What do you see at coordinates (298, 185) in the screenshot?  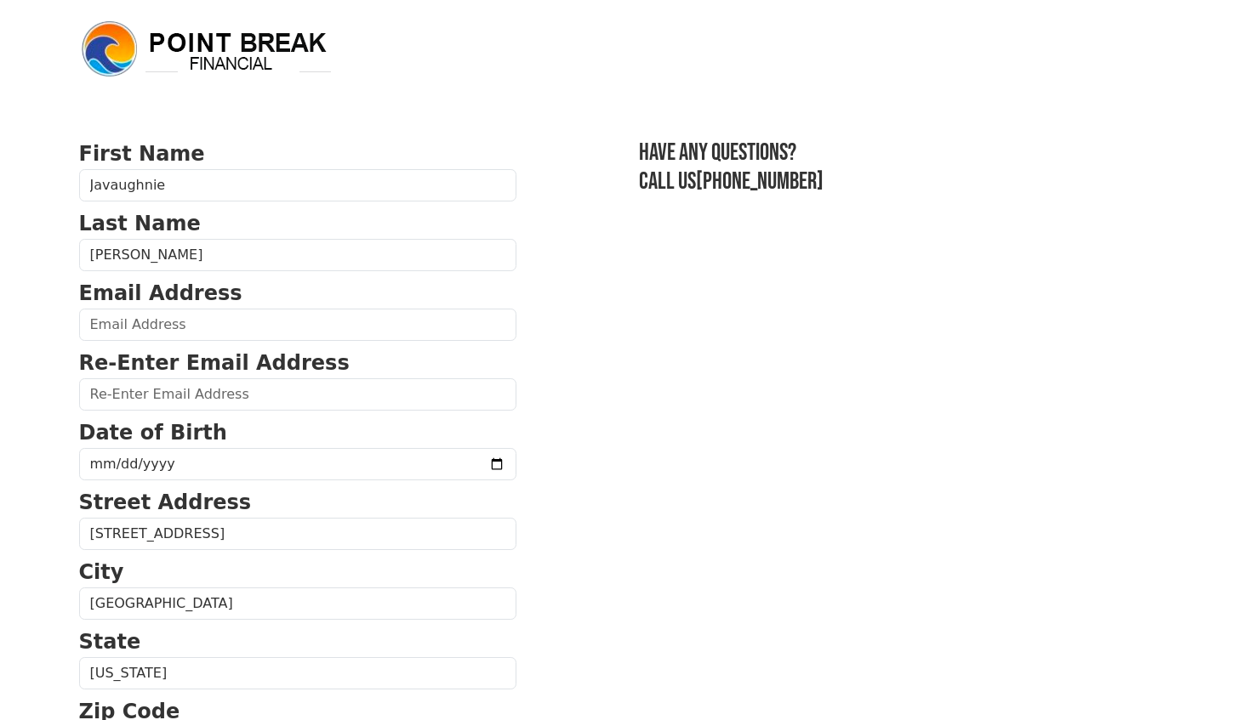 I see `input: First Name` at bounding box center [298, 185].